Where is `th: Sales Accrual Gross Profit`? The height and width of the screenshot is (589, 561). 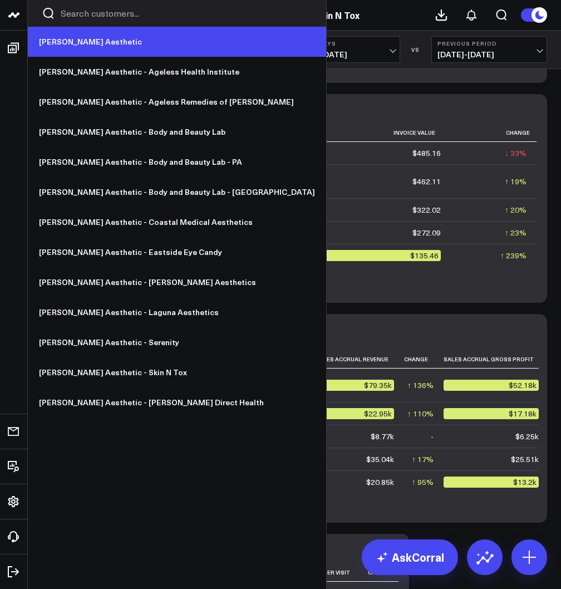
th: Sales Accrual Gross Profit is located at coordinates (496, 356).